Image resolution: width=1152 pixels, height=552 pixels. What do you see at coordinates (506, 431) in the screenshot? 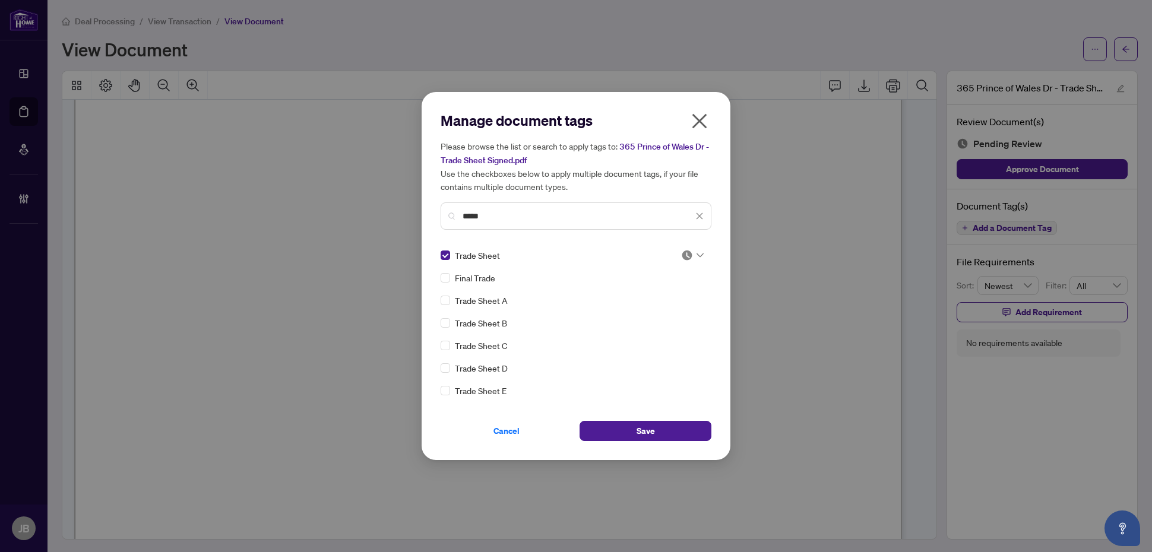
I see `span: Cancel` at bounding box center [506, 431].